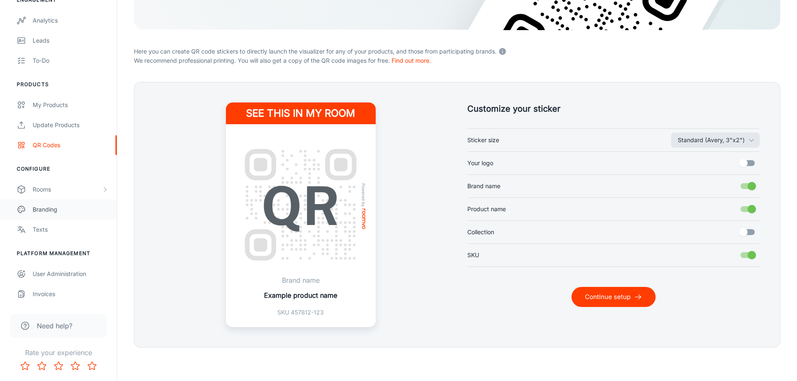  I want to click on span: SKU, so click(473, 255).